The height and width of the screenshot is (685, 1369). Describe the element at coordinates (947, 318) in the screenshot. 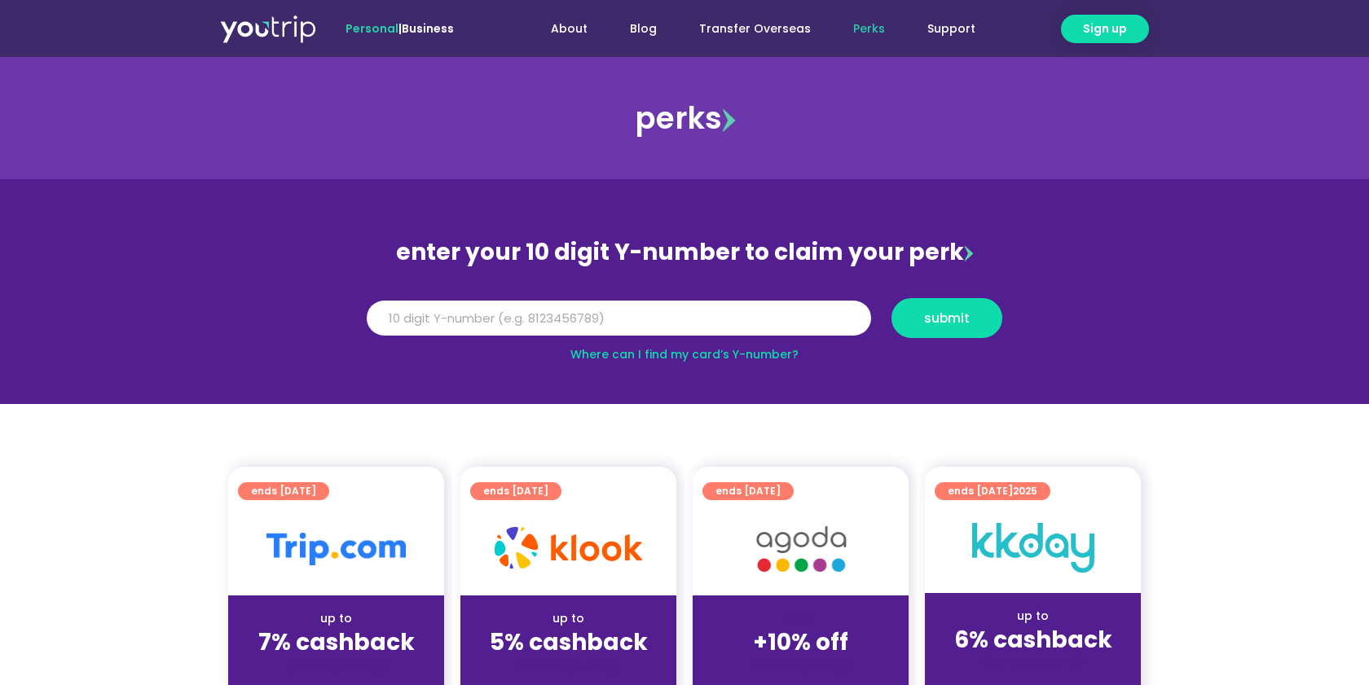

I see `span: submit` at that location.